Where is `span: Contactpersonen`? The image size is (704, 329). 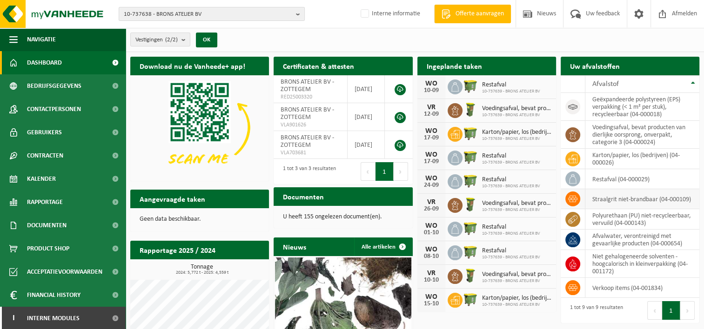
span: Contactpersonen is located at coordinates (54, 109).